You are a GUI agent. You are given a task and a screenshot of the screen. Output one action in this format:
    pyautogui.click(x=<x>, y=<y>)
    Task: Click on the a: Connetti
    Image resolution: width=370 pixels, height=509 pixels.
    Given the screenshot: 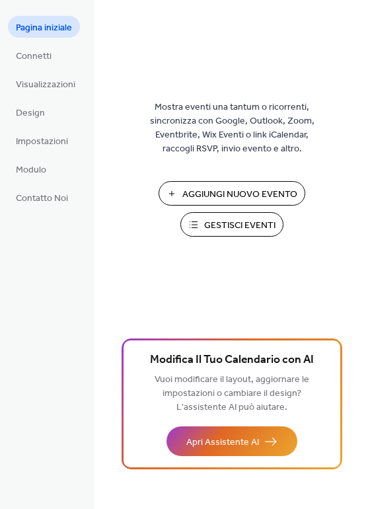 What is the action you would take?
    pyautogui.click(x=34, y=55)
    